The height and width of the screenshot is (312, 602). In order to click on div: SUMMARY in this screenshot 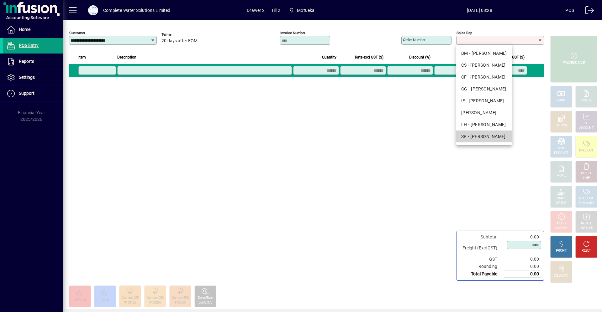, I will do `click(586, 203)`.